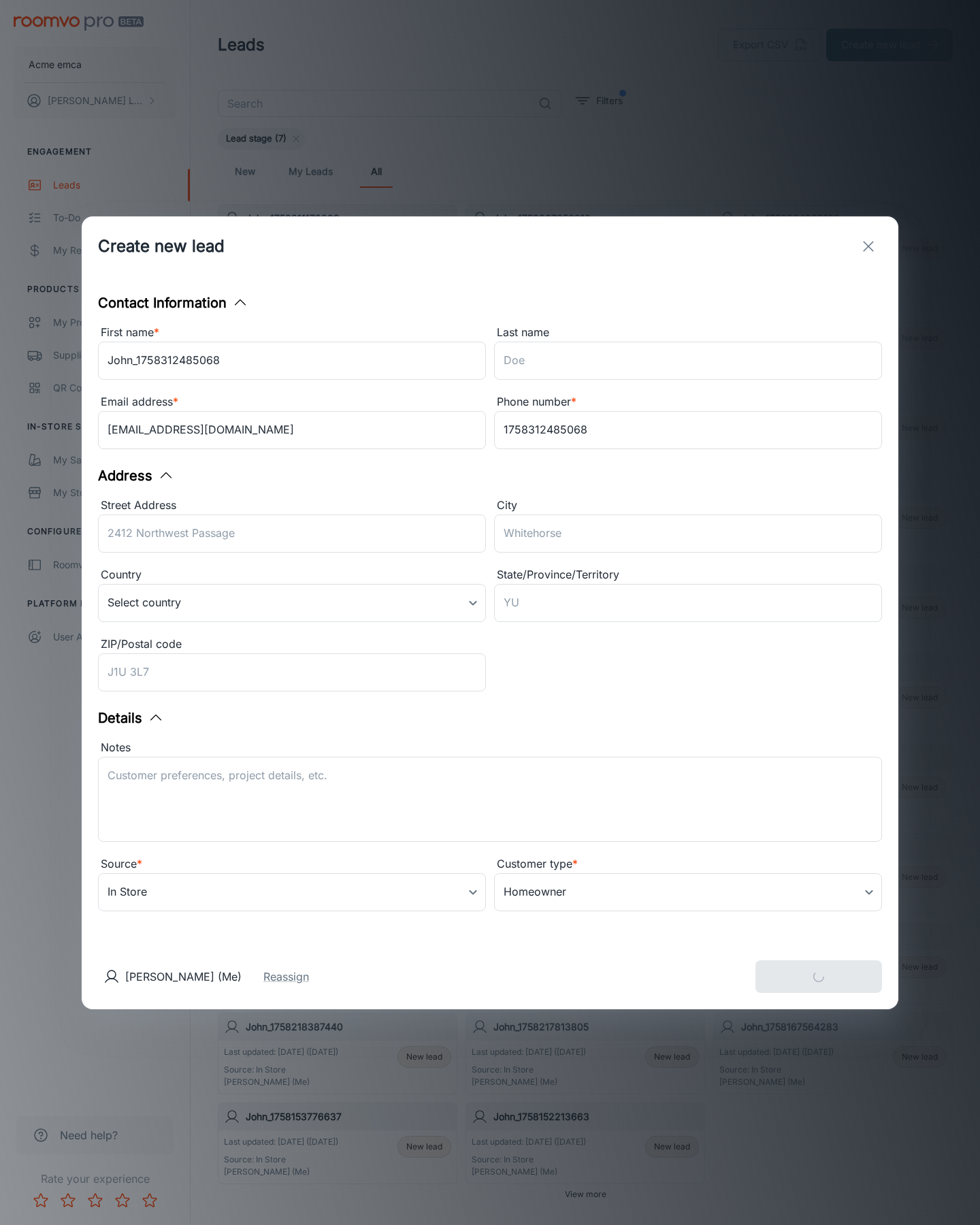 The image size is (980, 1225). Describe the element at coordinates (292, 673) in the screenshot. I see `input: J1U 3L7` at that location.